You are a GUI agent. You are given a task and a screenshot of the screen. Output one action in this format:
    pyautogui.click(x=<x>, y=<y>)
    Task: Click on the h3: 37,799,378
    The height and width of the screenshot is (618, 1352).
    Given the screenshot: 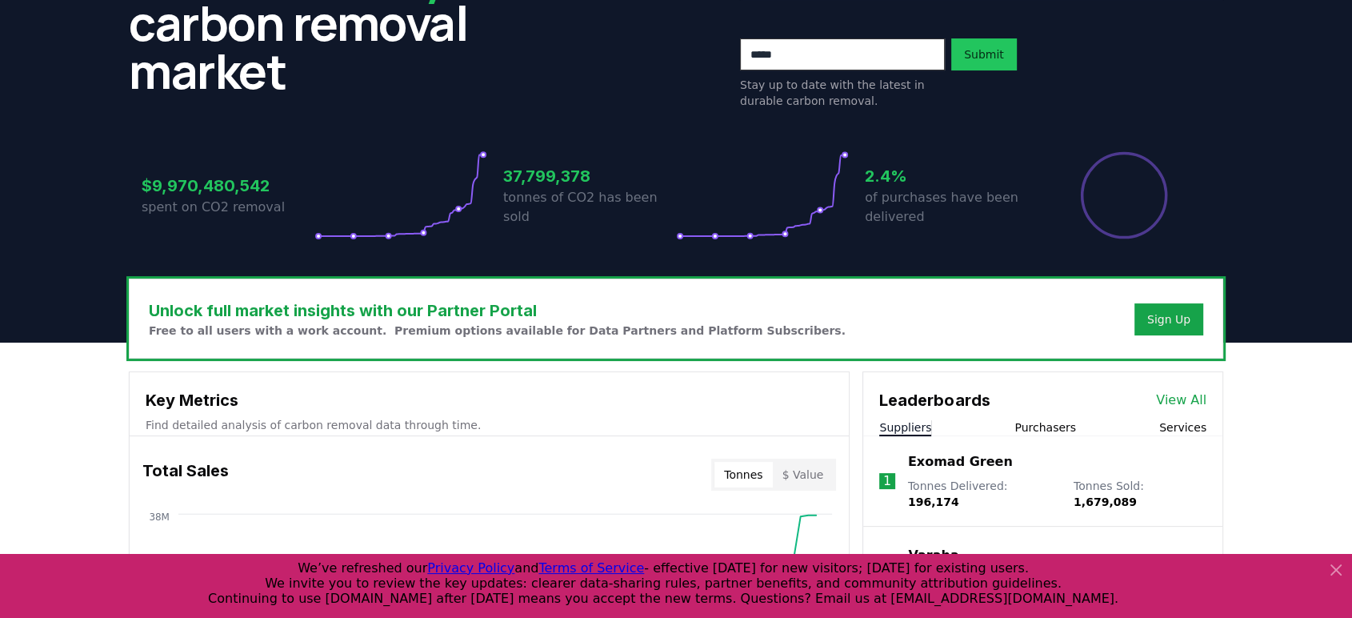 What is the action you would take?
    pyautogui.click(x=590, y=176)
    